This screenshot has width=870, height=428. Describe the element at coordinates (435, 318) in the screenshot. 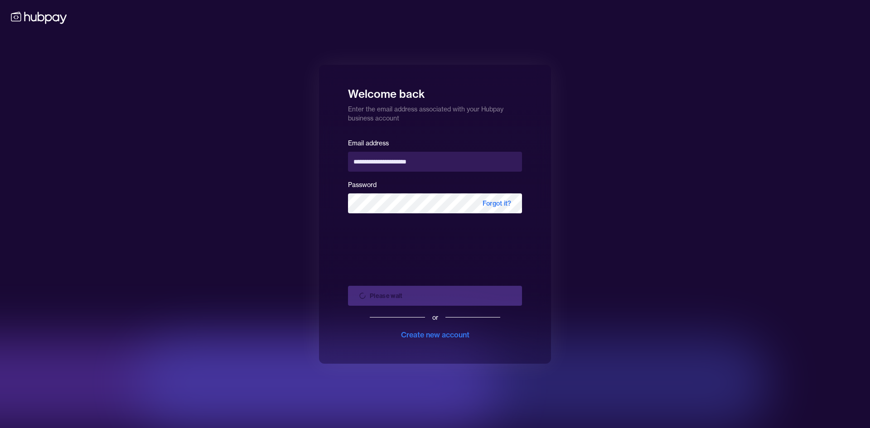

I see `div: or` at that location.